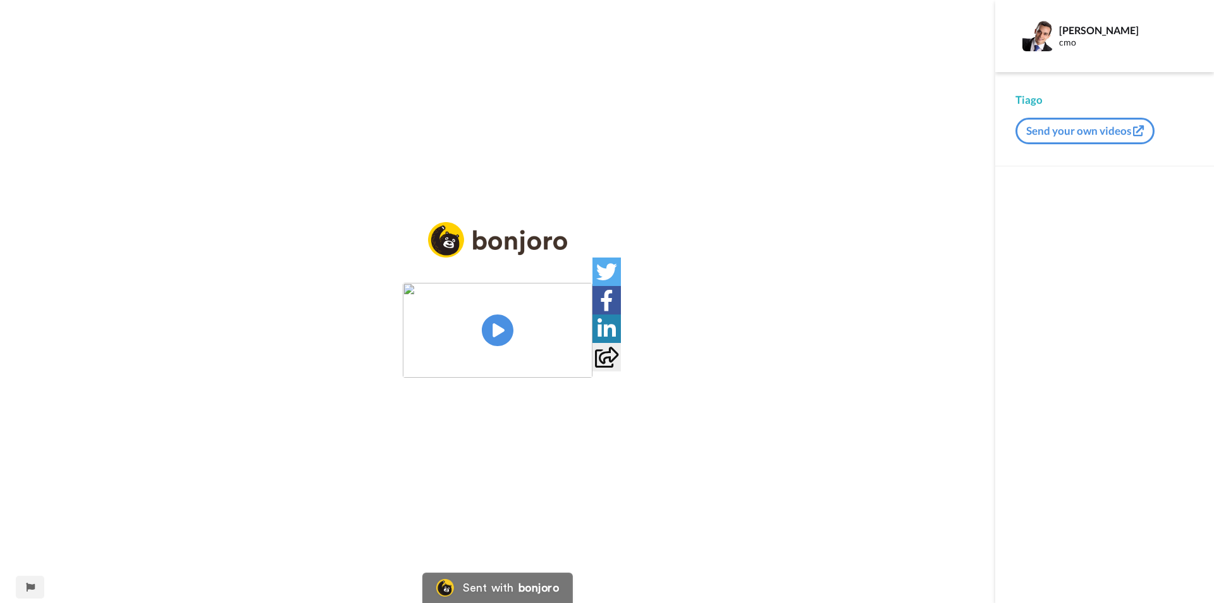 The width and height of the screenshot is (1214, 603). What do you see at coordinates (1038, 36) in the screenshot?
I see `img: Profile Image` at bounding box center [1038, 36].